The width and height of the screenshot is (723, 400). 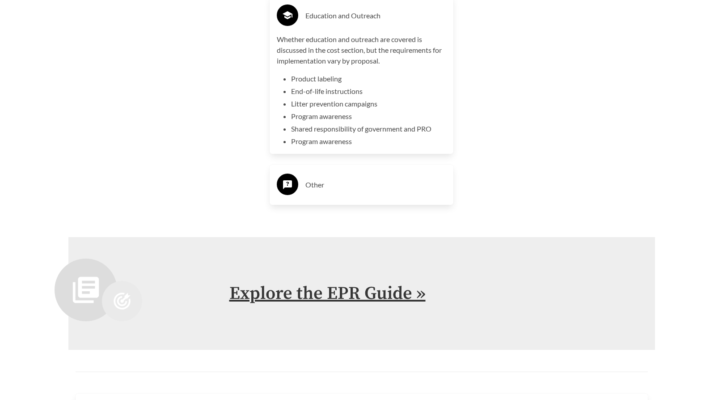 I want to click on h3: Other, so click(x=376, y=185).